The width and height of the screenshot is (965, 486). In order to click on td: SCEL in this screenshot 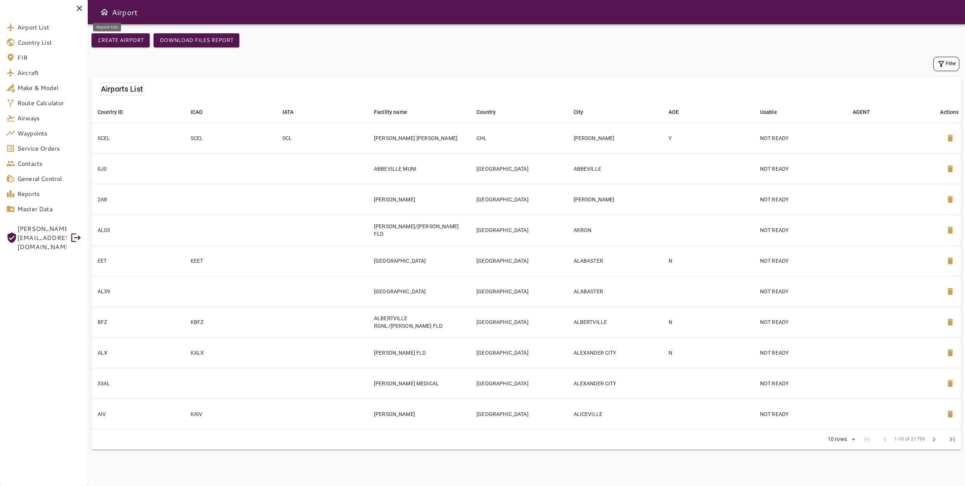, I will do `click(138, 138)`.